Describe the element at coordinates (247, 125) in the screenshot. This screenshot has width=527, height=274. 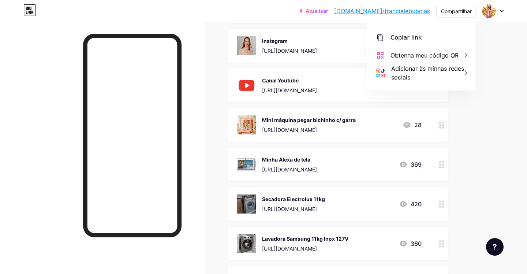
I see `img: Mini máquina pegar bichinho c/ garra` at that location.